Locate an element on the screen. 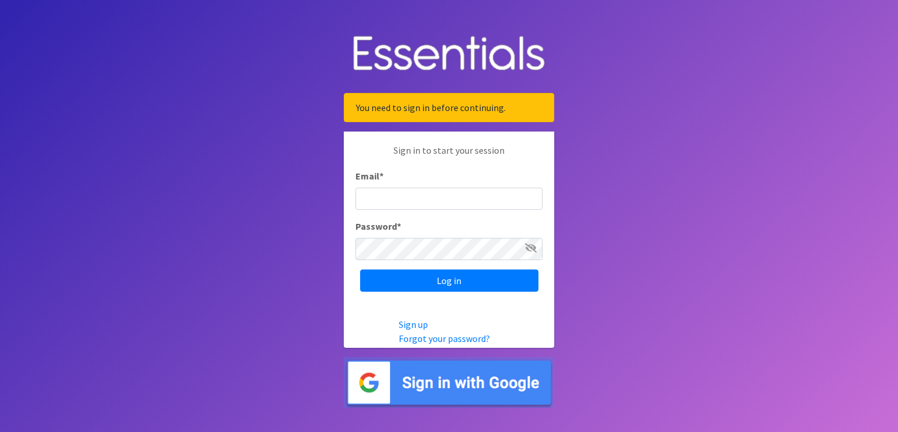 This screenshot has width=898, height=432. div: You need to sign in before continuing. is located at coordinates (449, 108).